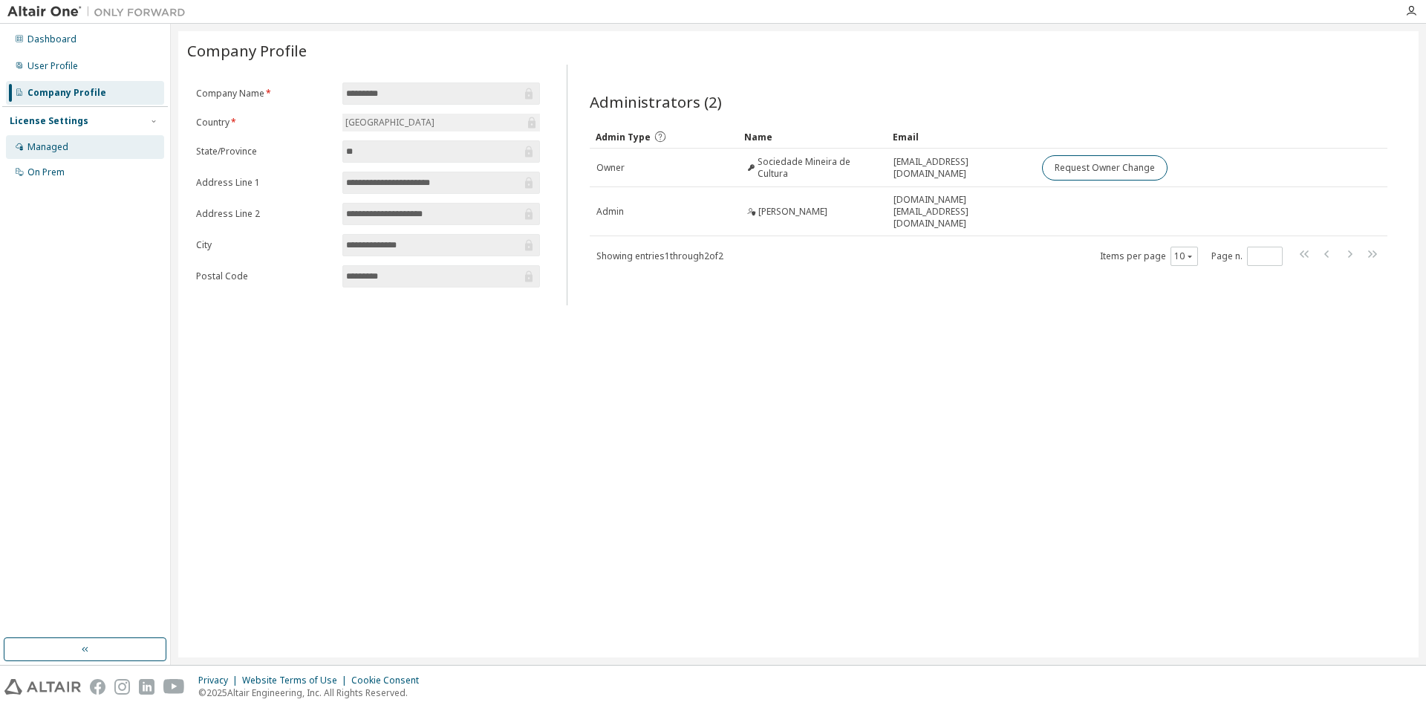 The height and width of the screenshot is (708, 1426). What do you see at coordinates (48, 147) in the screenshot?
I see `div: Managed` at bounding box center [48, 147].